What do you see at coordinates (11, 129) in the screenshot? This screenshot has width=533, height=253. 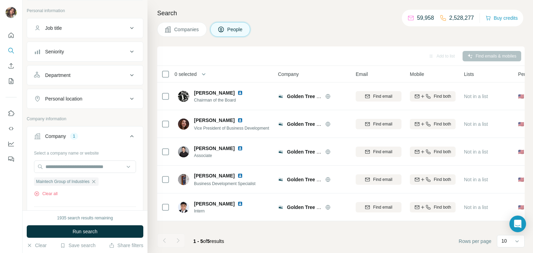 I see `button: Use Surfe API` at bounding box center [11, 129].